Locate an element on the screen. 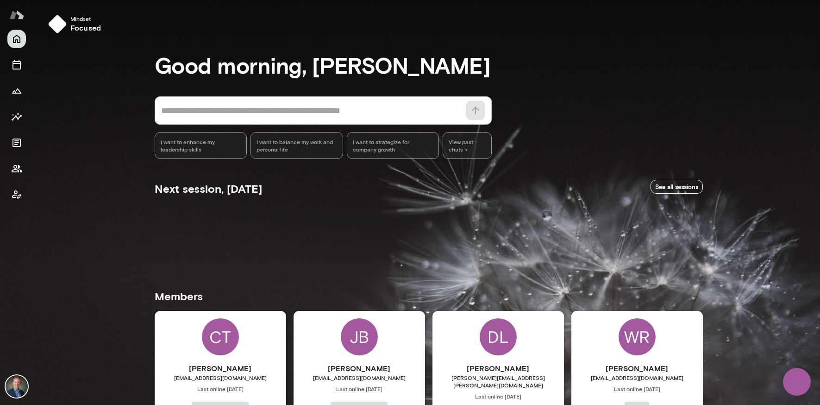 Image resolution: width=820 pixels, height=405 pixels. span: I want to balance my work and personal life is located at coordinates (297, 145).